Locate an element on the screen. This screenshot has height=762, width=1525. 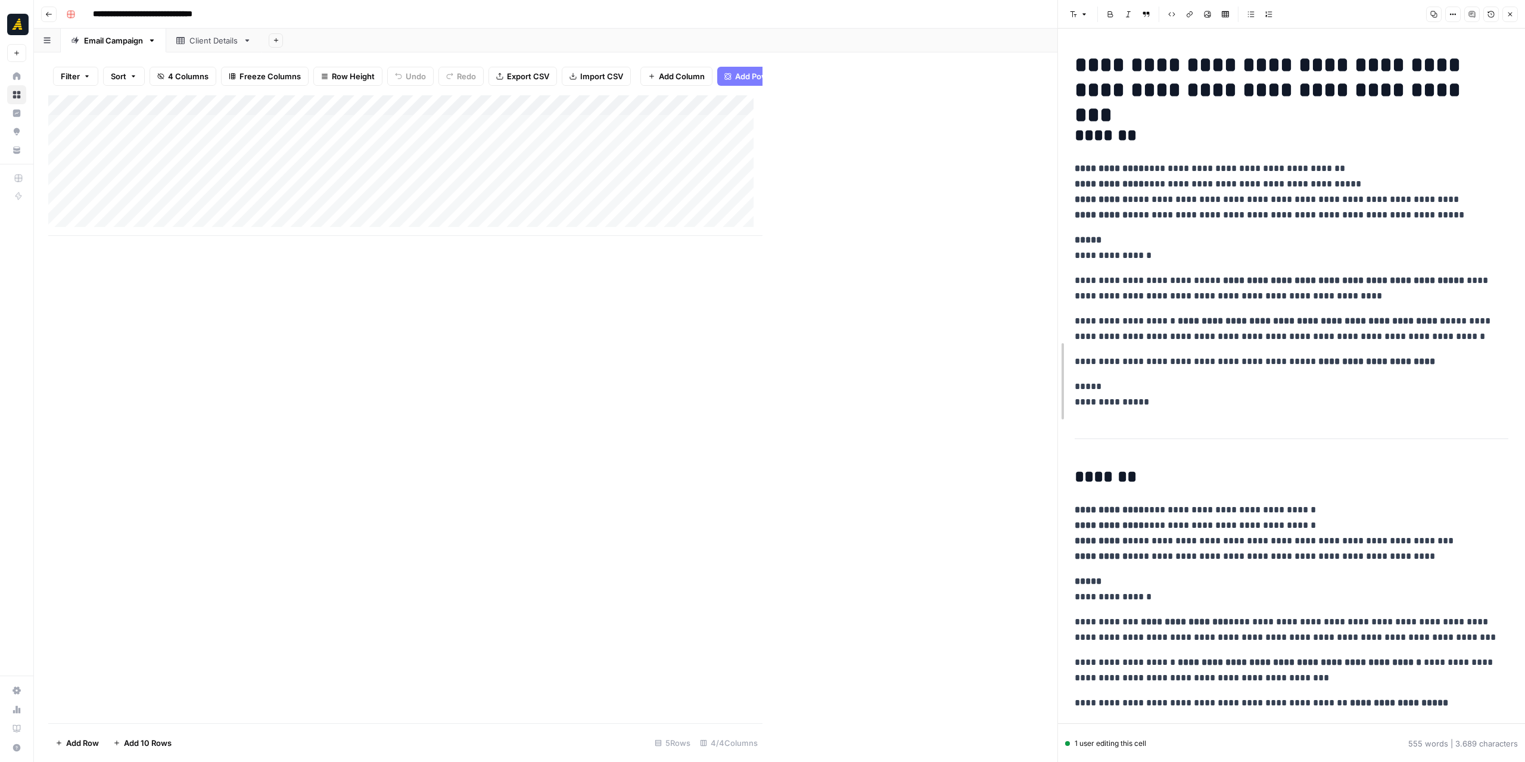
button: Add Row is located at coordinates (77, 743).